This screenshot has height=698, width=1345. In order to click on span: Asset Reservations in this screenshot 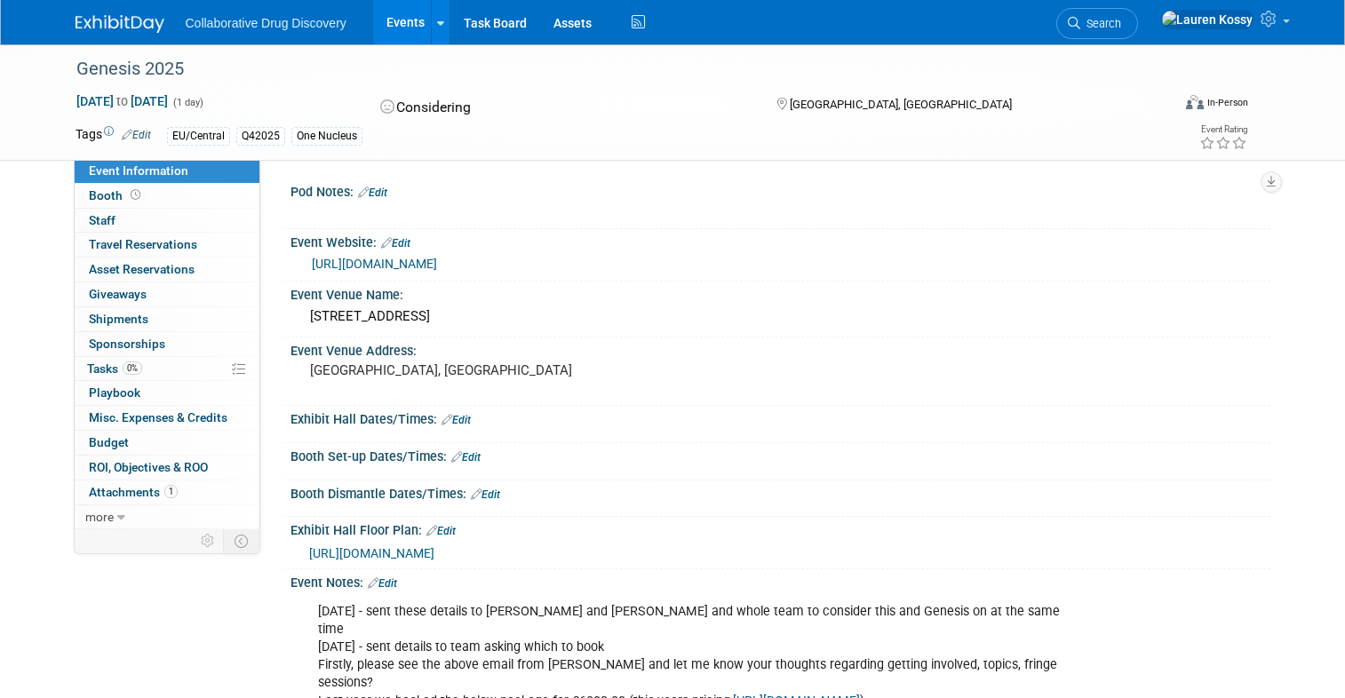, I will do `click(141, 269)`.